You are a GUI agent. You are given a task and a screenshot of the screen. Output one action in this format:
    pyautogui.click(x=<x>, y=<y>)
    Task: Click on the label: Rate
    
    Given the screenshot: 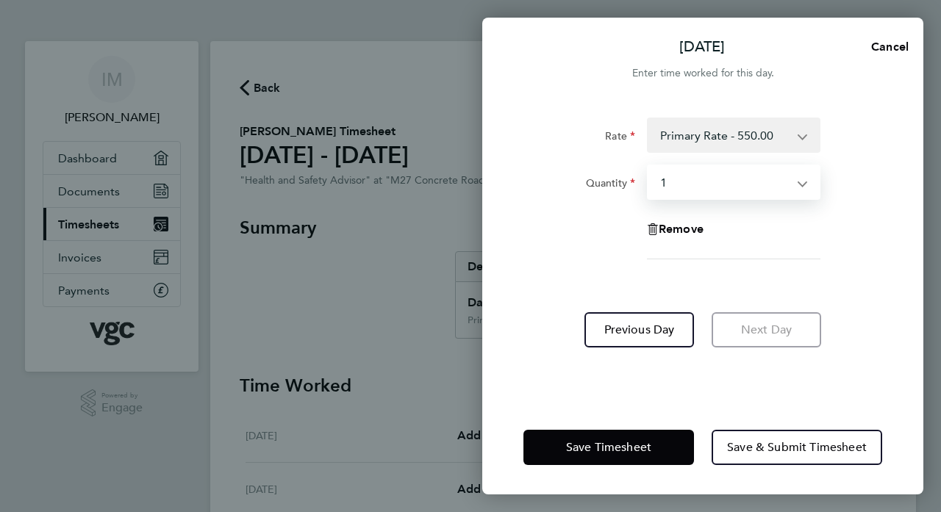 What is the action you would take?
    pyautogui.click(x=620, y=138)
    